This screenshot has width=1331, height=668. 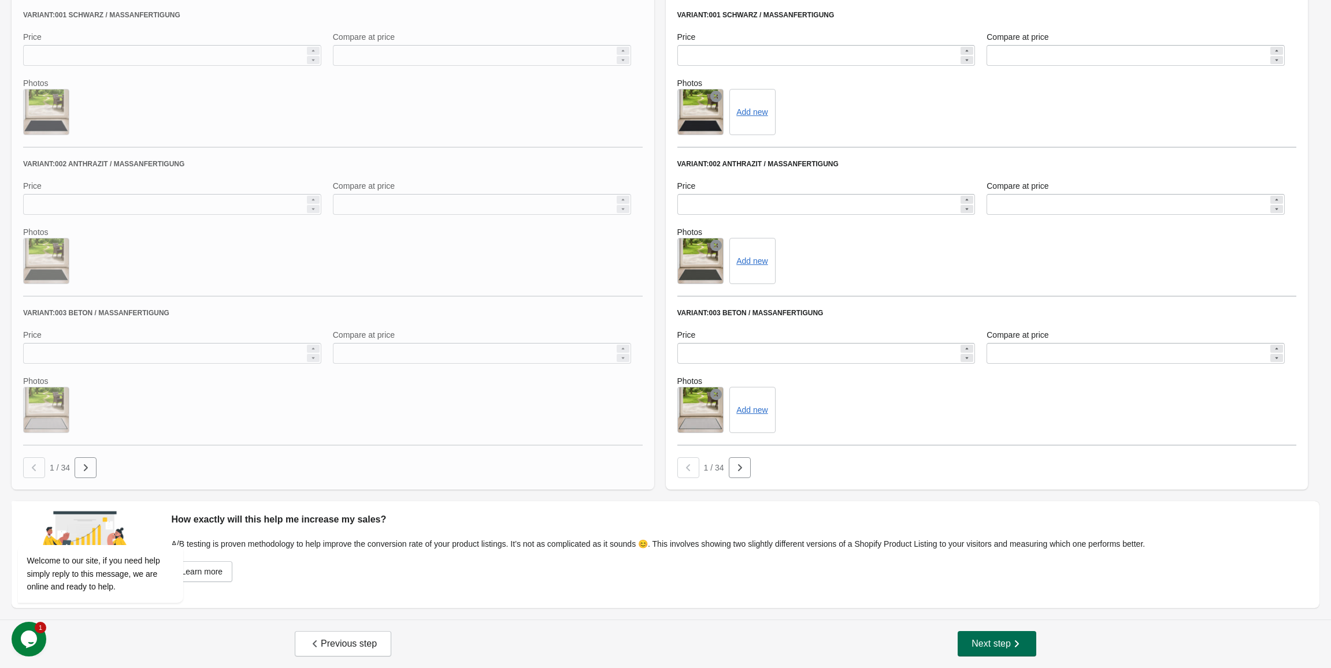 What do you see at coordinates (343, 644) in the screenshot?
I see `button: Previous step` at bounding box center [343, 644].